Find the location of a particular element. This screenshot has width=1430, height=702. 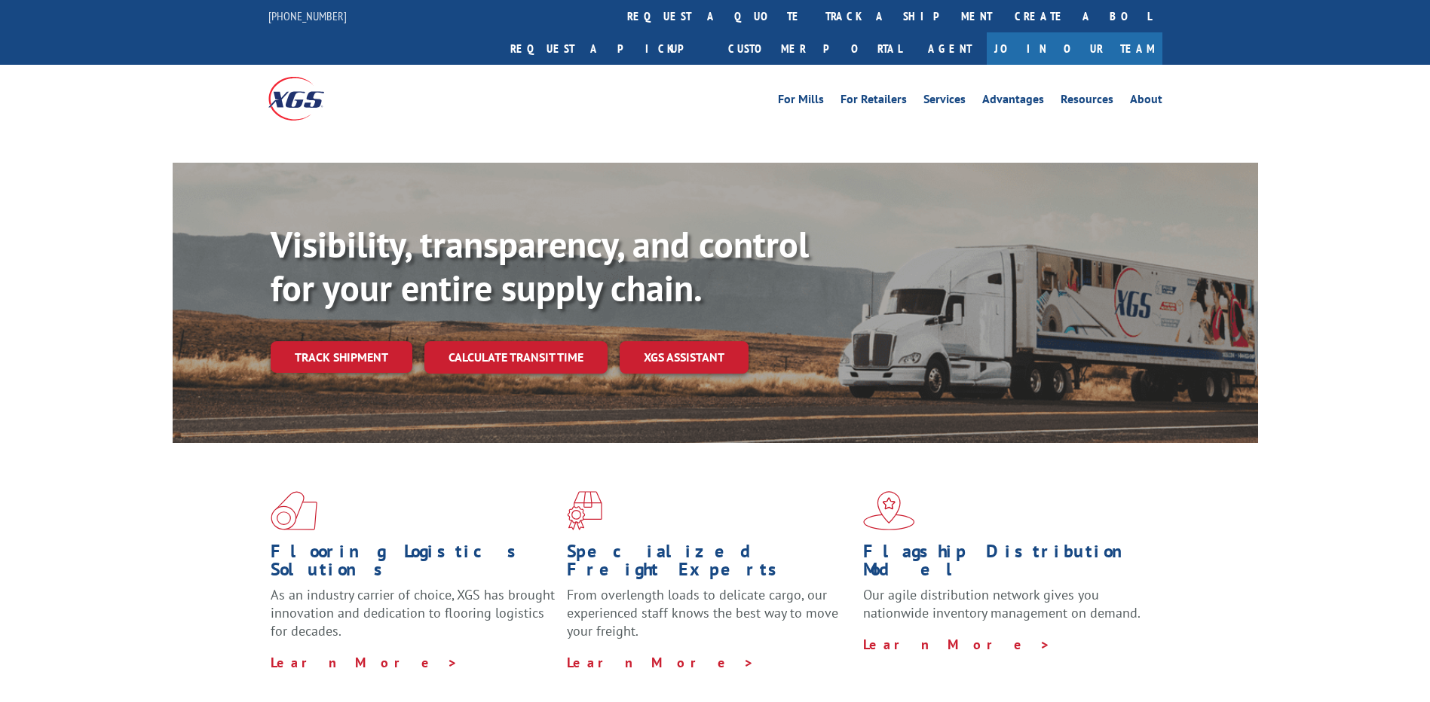

a: Customer Portal is located at coordinates (815, 48).